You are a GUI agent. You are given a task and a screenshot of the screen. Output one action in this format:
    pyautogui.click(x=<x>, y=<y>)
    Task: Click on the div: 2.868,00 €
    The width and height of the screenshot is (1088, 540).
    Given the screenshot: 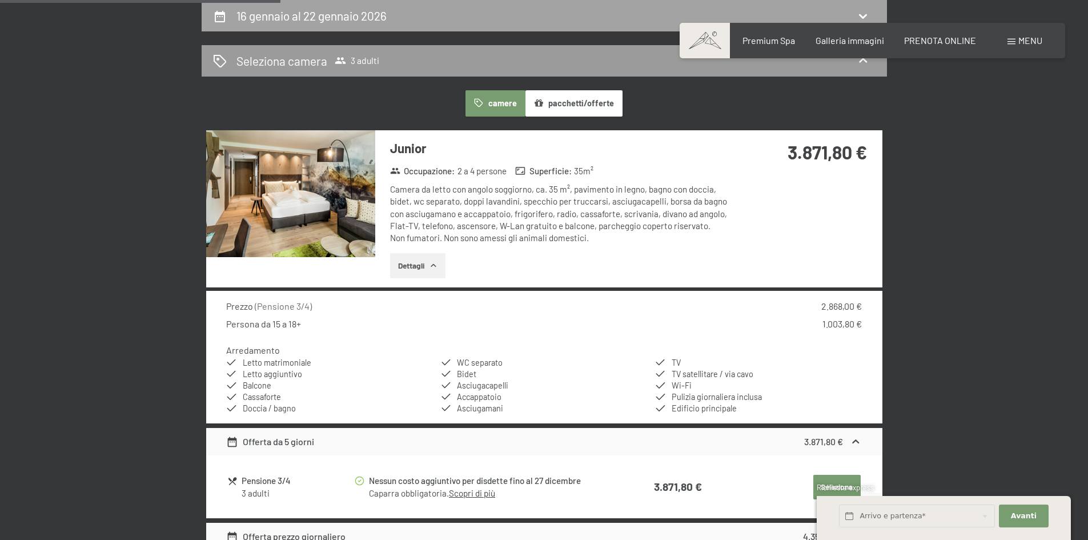 What is the action you would take?
    pyautogui.click(x=842, y=306)
    